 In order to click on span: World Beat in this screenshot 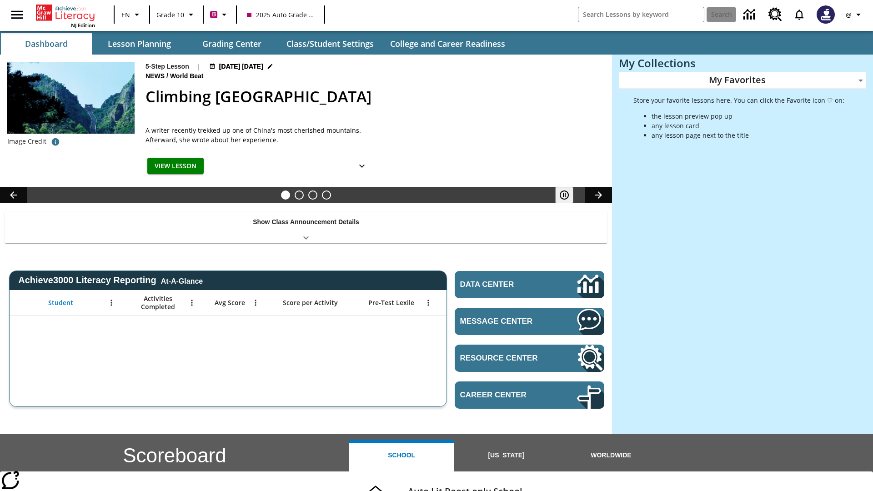, I will do `click(188, 76)`.